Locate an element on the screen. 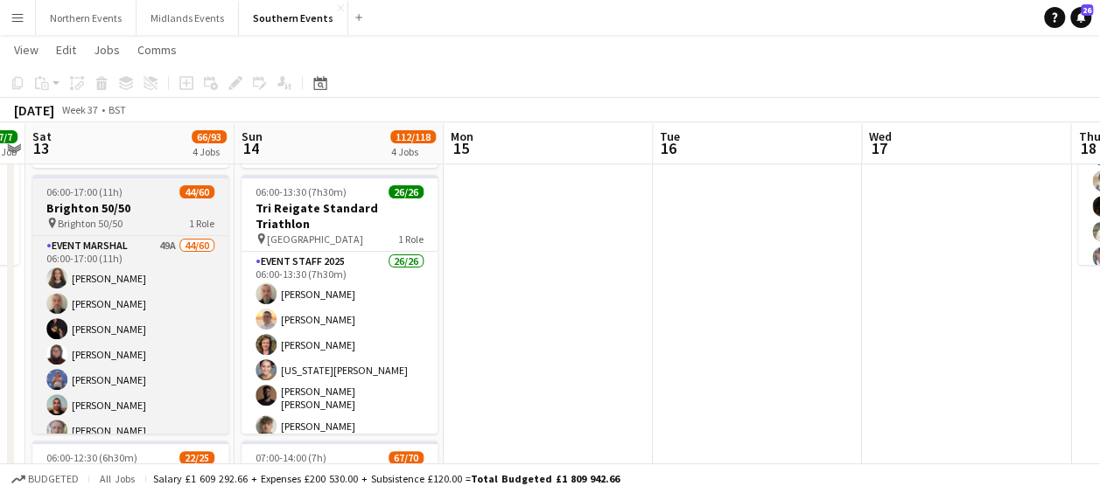 The width and height of the screenshot is (1100, 493). app-job-card: 06:00-17:00 (11h)44/60Brighton 50/50 Brighton 50/501 RoleEvent Marshal49A44/6006:00-17:00 (11h)[P... is located at coordinates (130, 304).